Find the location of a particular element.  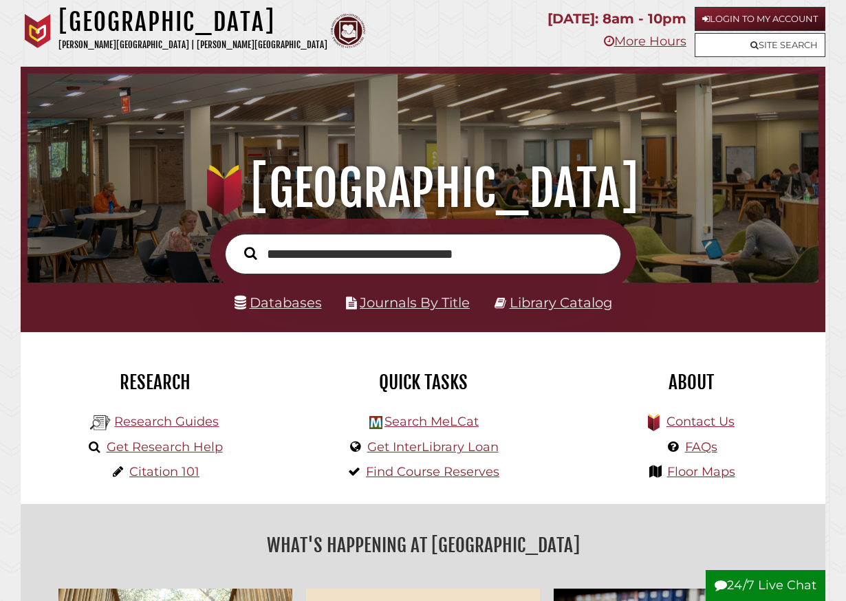

a: Library Catalog is located at coordinates (561, 303).